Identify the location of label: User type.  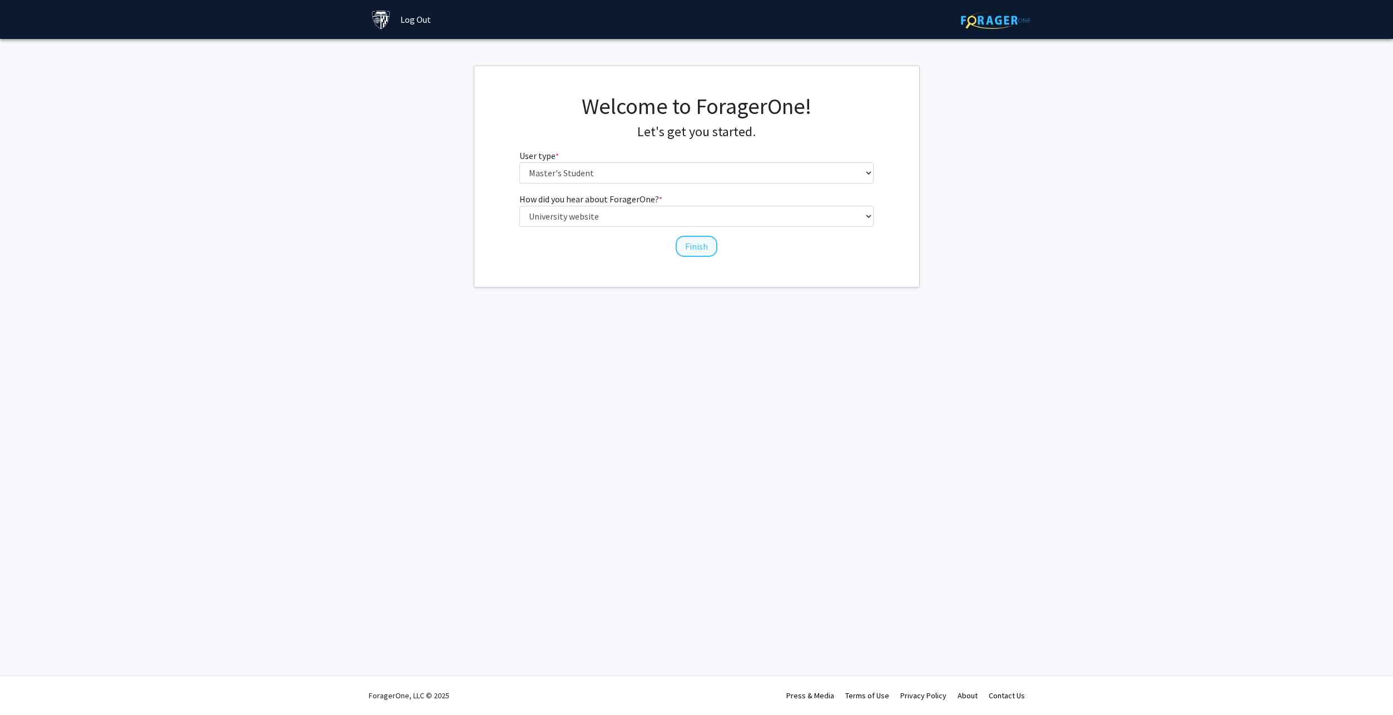
(539, 156).